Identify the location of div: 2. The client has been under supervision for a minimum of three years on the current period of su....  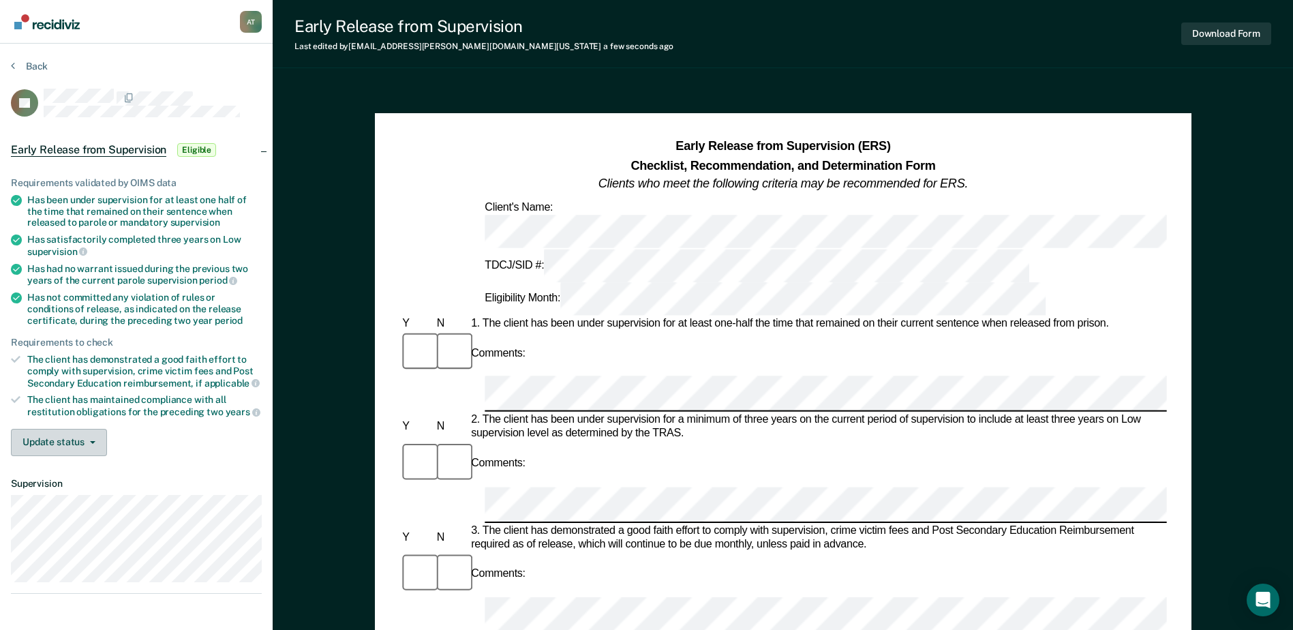
(817, 427).